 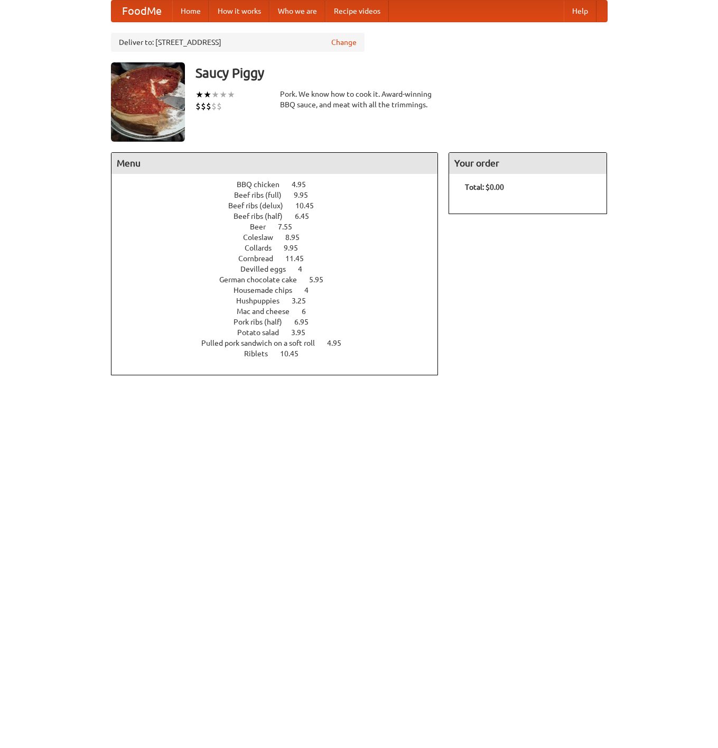 I want to click on span: Beer, so click(x=263, y=227).